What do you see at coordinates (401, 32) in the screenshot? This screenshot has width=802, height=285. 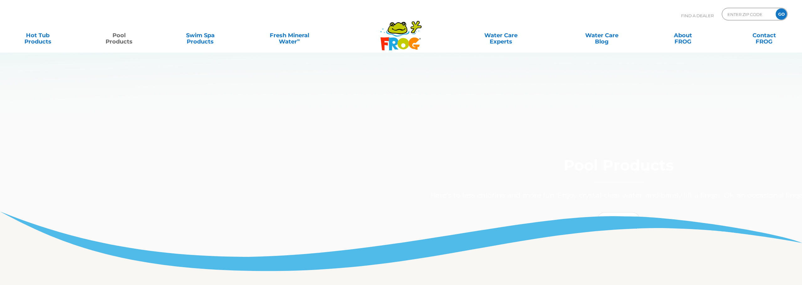 I see `img: Frog Products Logo` at bounding box center [401, 32].